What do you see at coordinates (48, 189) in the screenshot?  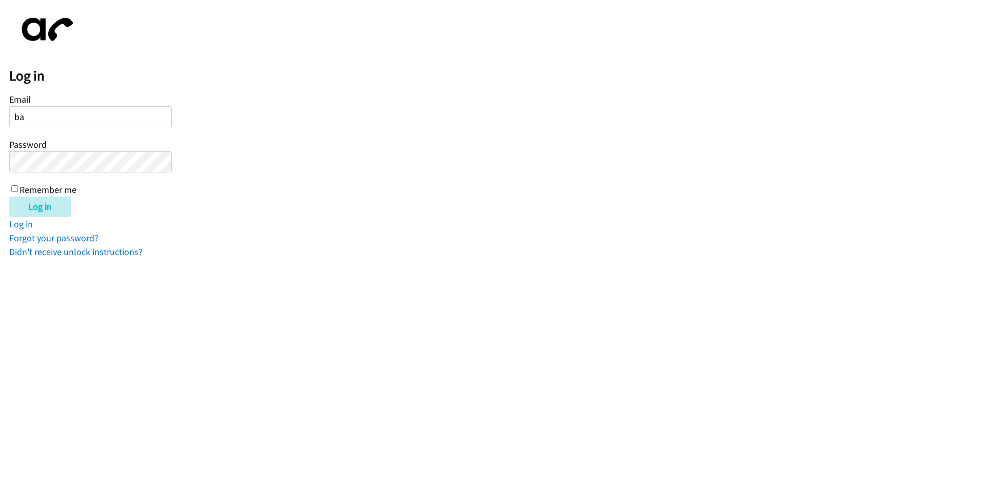 I see `label: Remember me` at bounding box center [48, 189].